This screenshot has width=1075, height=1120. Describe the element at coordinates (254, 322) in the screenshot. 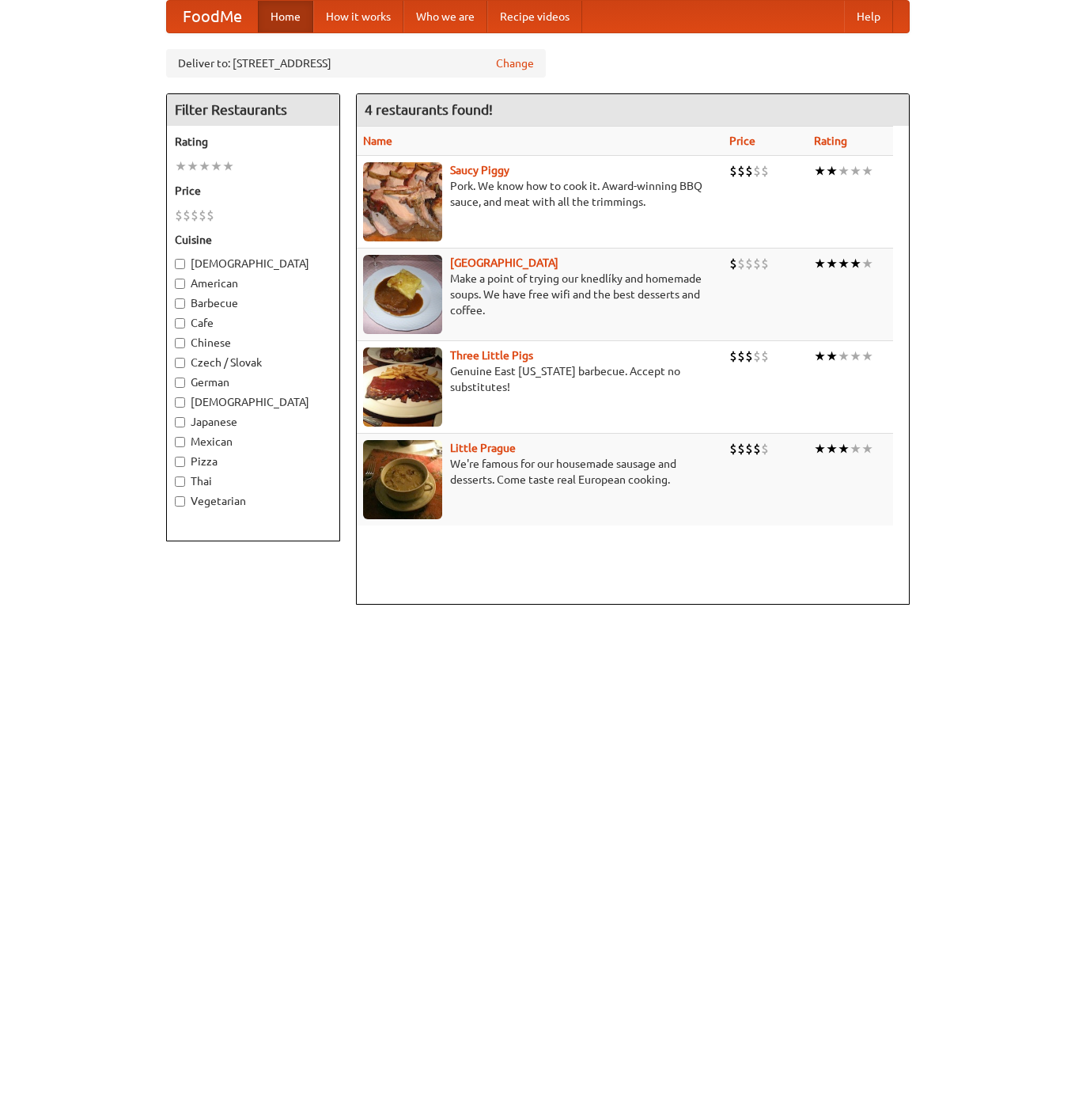

I see `label: Cafe` at that location.